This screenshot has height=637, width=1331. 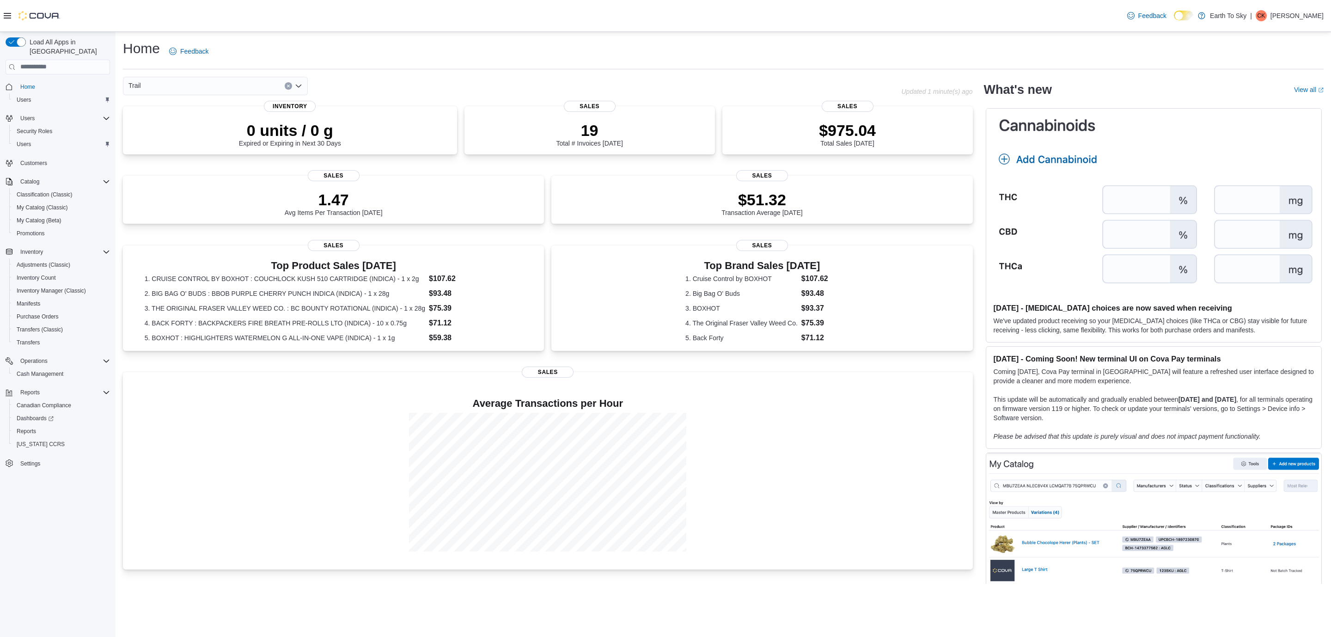 I want to click on span: Inventory Count, so click(x=36, y=278).